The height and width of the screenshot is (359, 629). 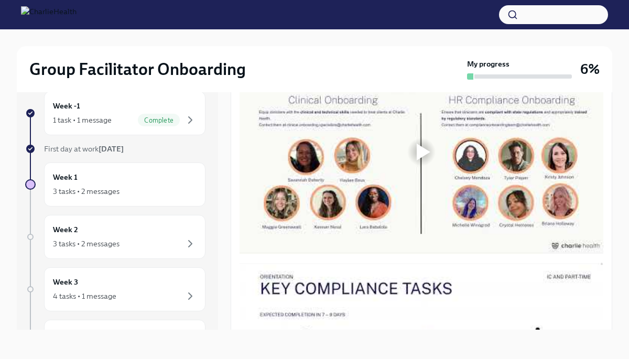 What do you see at coordinates (115, 113) in the screenshot?
I see `a: Week -11 task • 1 messageComplete` at bounding box center [115, 113].